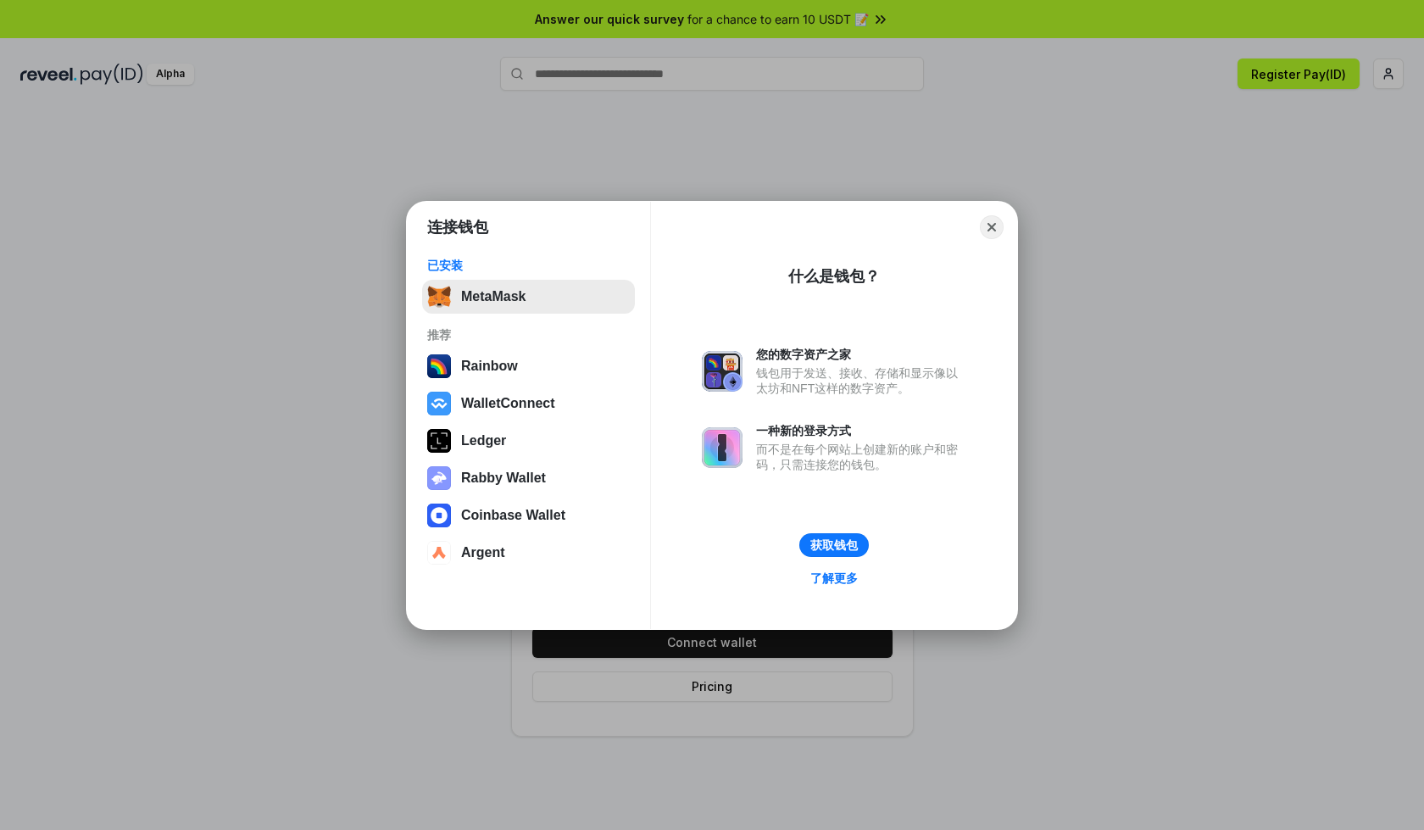 The width and height of the screenshot is (1424, 830). What do you see at coordinates (834, 578) in the screenshot?
I see `div: 了解更多` at bounding box center [834, 578].